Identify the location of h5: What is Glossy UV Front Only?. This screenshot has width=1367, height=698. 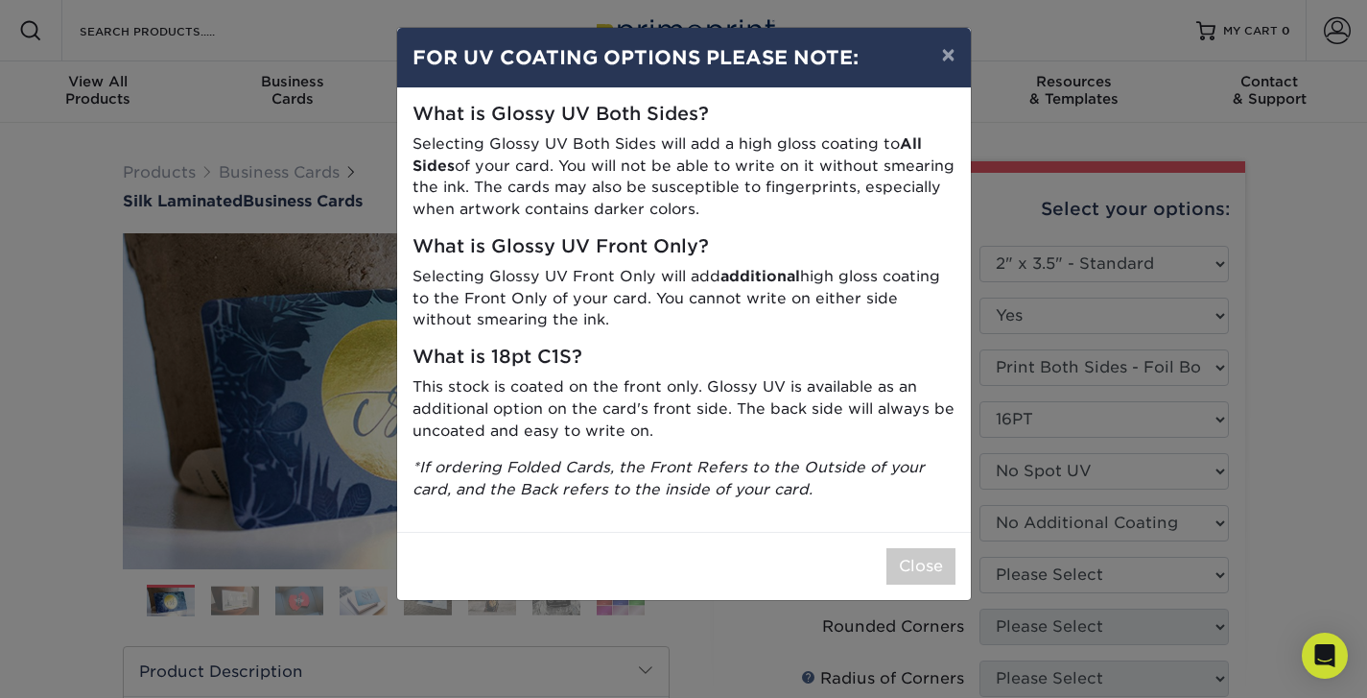
(684, 247).